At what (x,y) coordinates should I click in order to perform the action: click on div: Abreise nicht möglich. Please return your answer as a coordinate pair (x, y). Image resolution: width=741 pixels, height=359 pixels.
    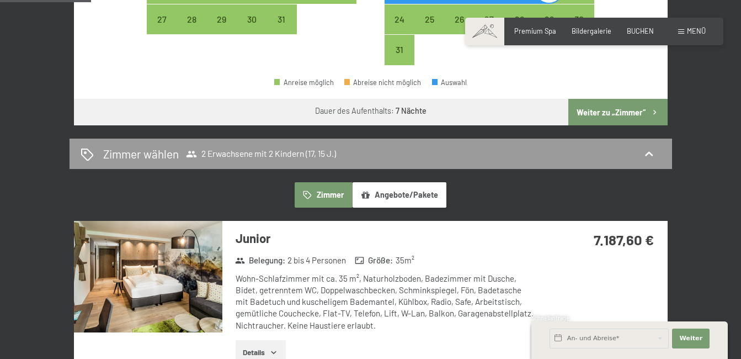
    Looking at the image, I should click on (383, 82).